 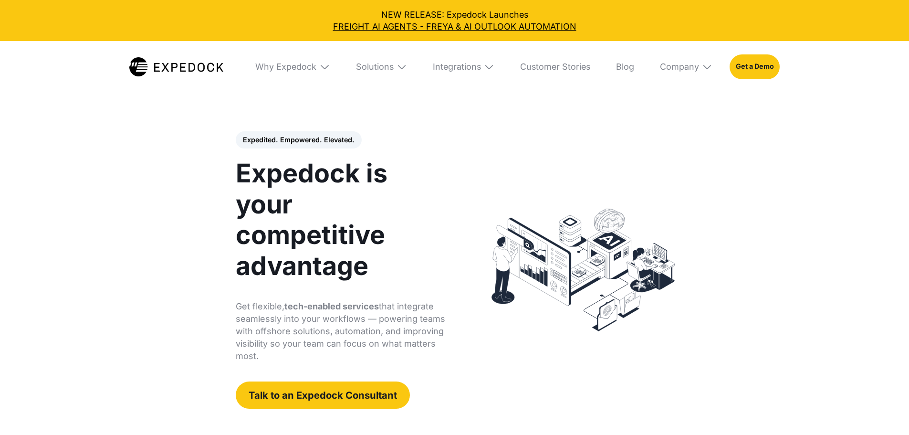 What do you see at coordinates (454, 21) in the screenshot?
I see `div: NEW RELEASE: Expedock Launches` at bounding box center [454, 21].